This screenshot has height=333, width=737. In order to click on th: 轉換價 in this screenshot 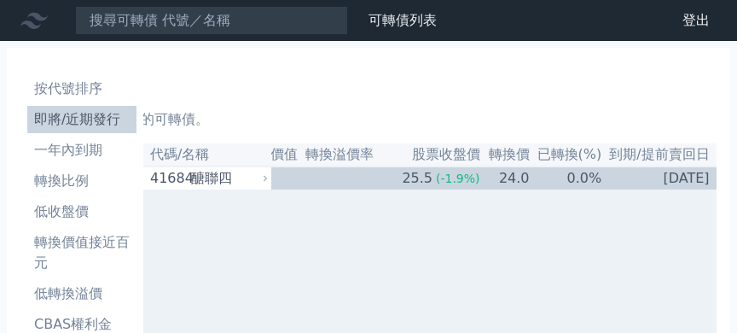, I will do `click(506, 154)`.